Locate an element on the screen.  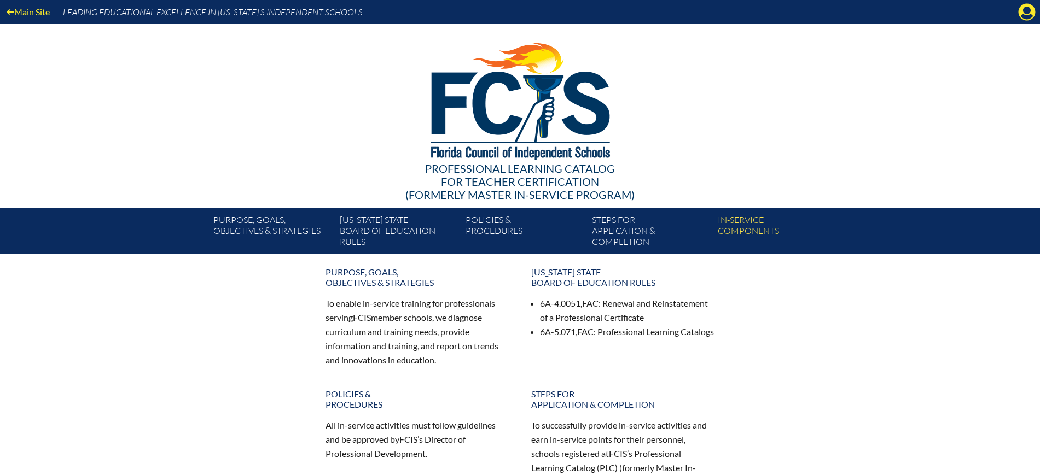
span: for Teacher Certification is located at coordinates (519, 182).